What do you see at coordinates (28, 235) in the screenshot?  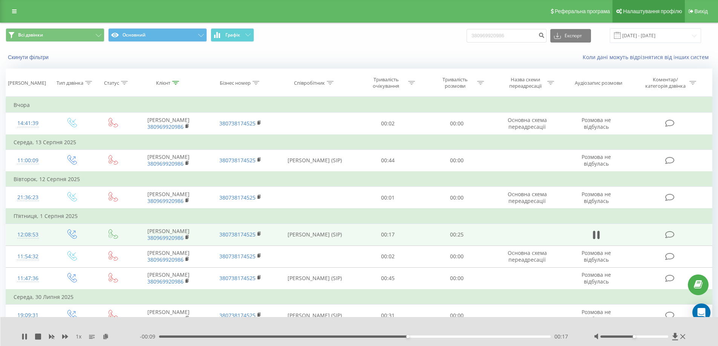 I see `div: 12:08:53` at bounding box center [28, 235].